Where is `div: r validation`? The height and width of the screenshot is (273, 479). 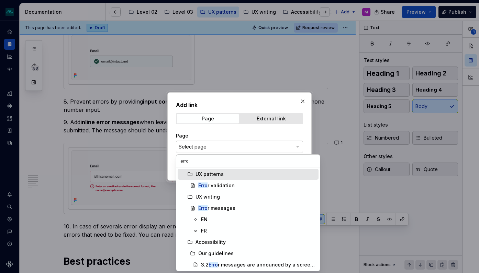 div: r validation is located at coordinates (216, 186).